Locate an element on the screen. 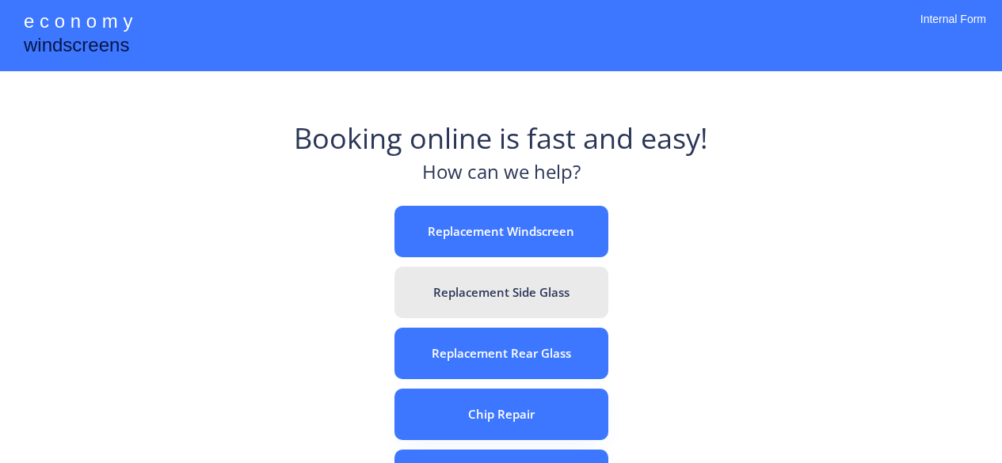 This screenshot has width=1002, height=463. div: Internal Form is located at coordinates (953, 29).